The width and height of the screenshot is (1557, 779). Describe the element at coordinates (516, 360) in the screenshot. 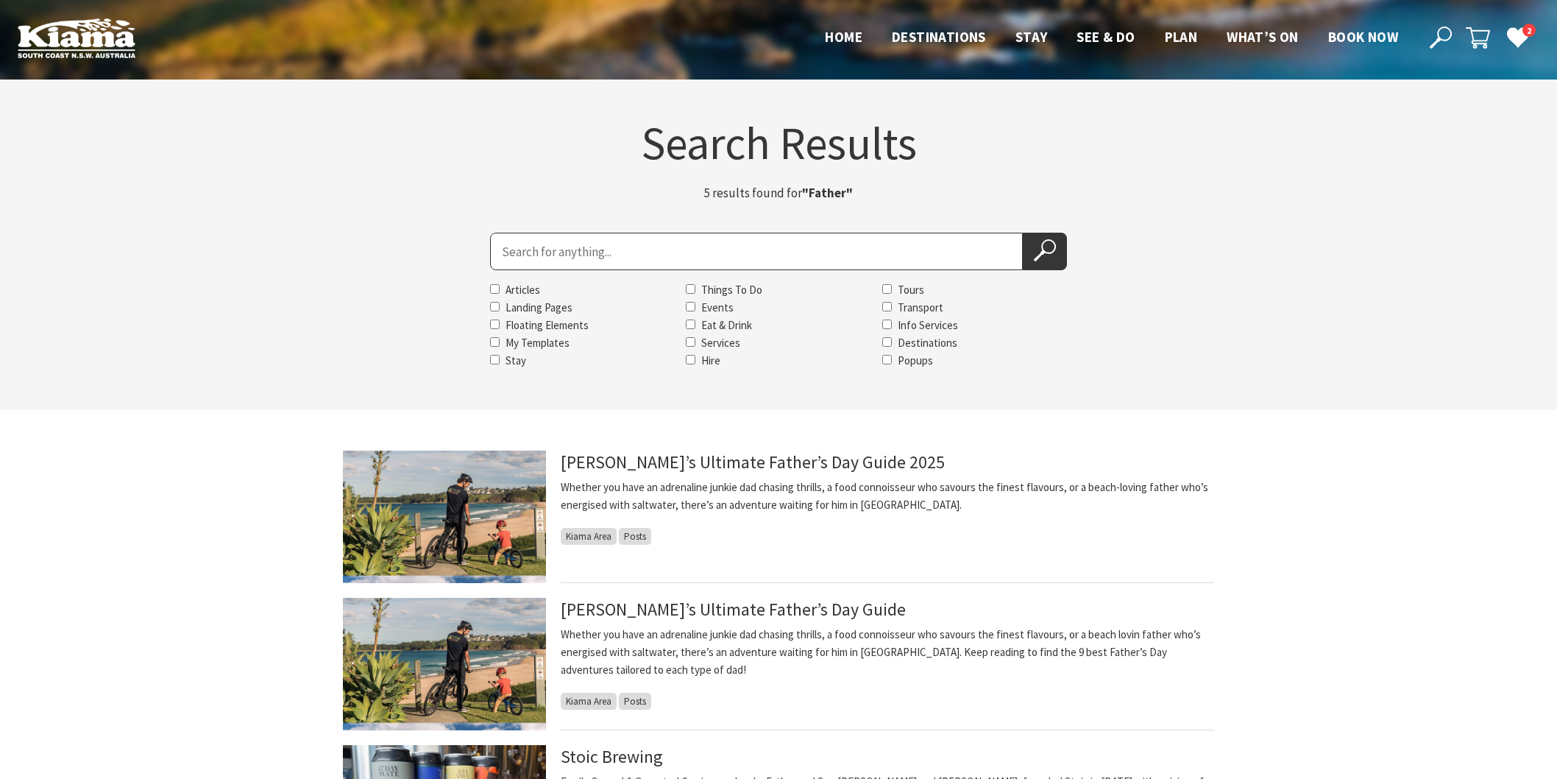

I see `label: Stay` at that location.